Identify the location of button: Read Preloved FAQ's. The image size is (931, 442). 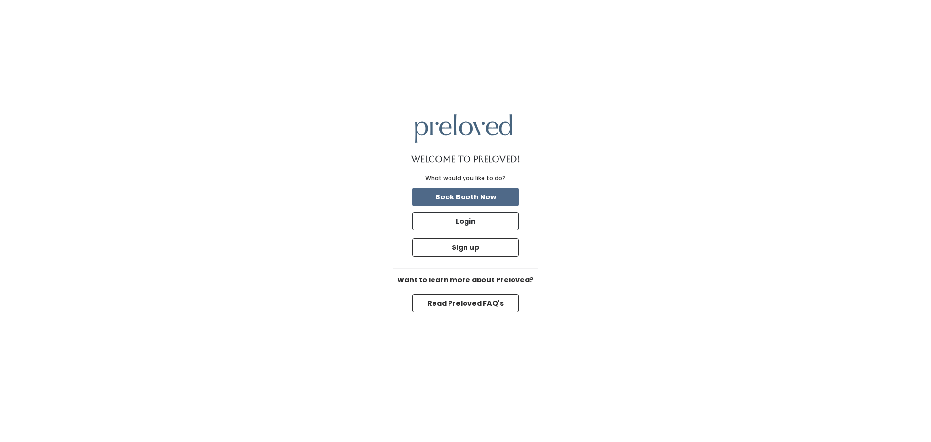
(466, 303).